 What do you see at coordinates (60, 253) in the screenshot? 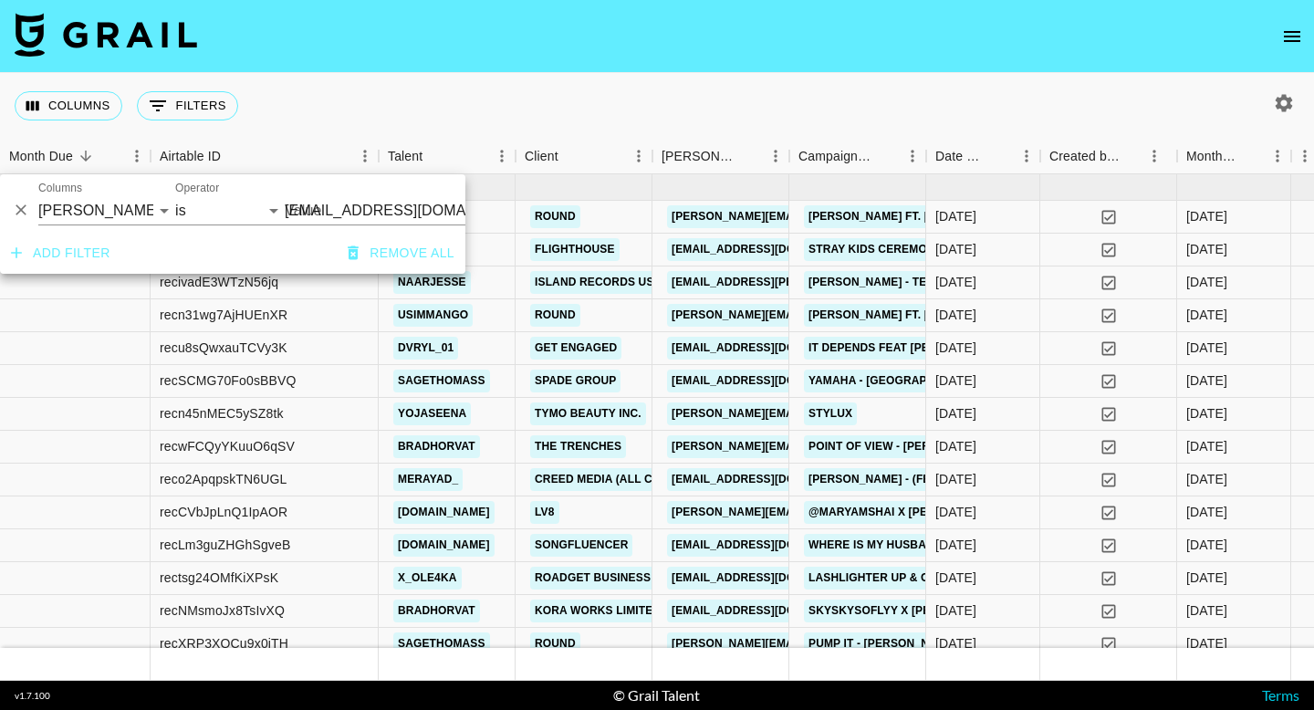
I see `button: Add filter` at bounding box center [60, 253].